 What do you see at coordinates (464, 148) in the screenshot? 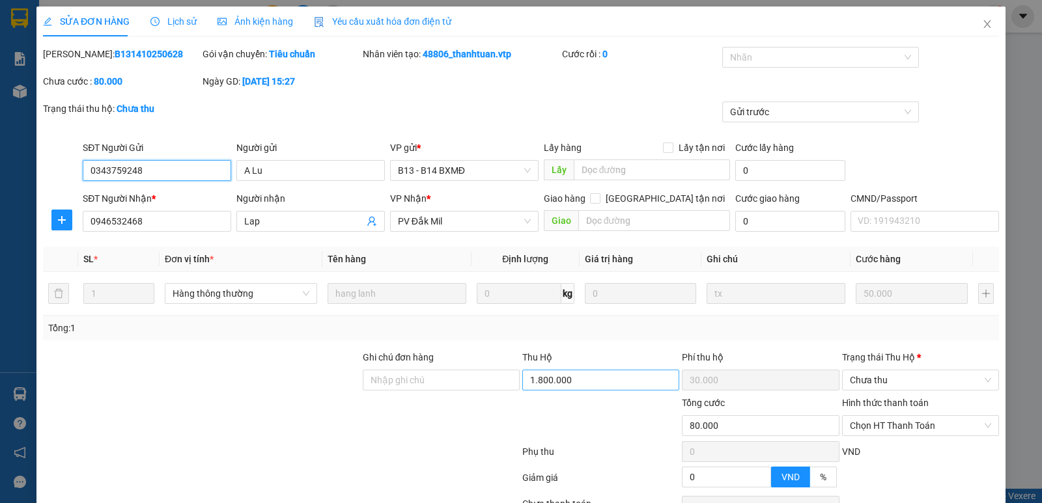
I see `div: VP gửi` at bounding box center [464, 148].